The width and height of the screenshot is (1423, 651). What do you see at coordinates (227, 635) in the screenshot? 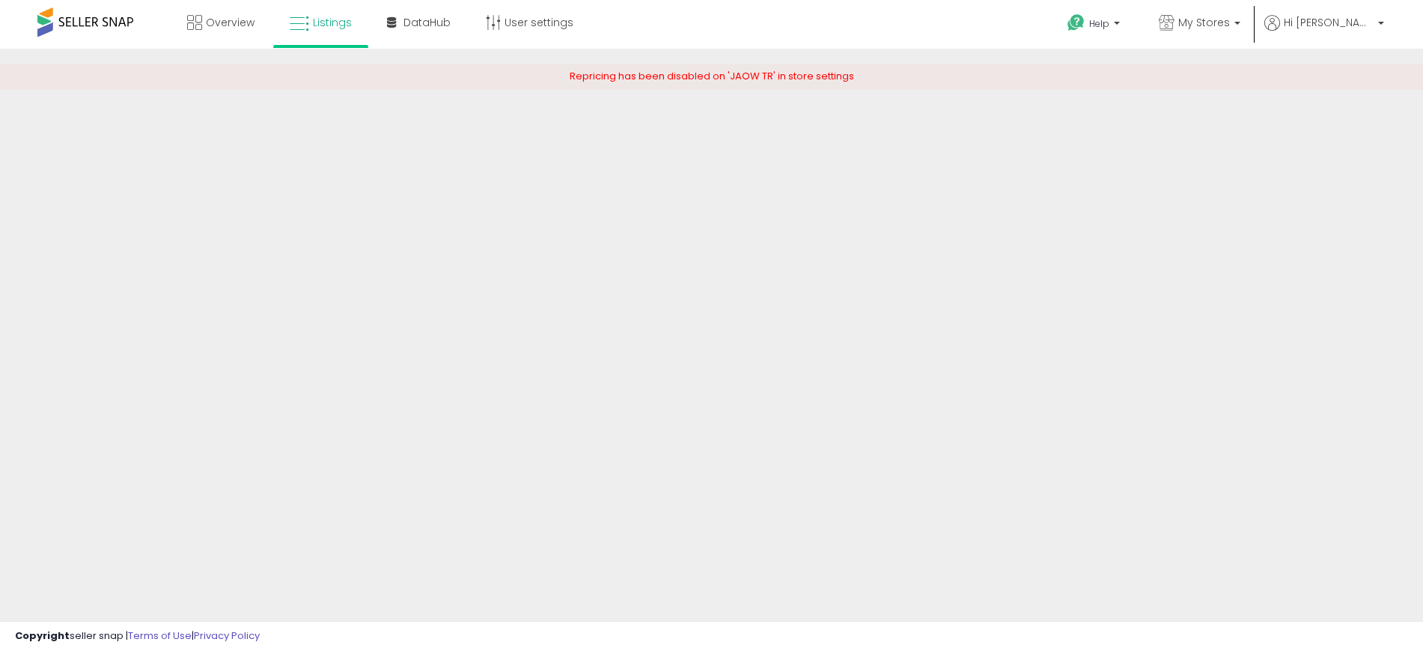
I see `a: Privacy Policy` at bounding box center [227, 635].